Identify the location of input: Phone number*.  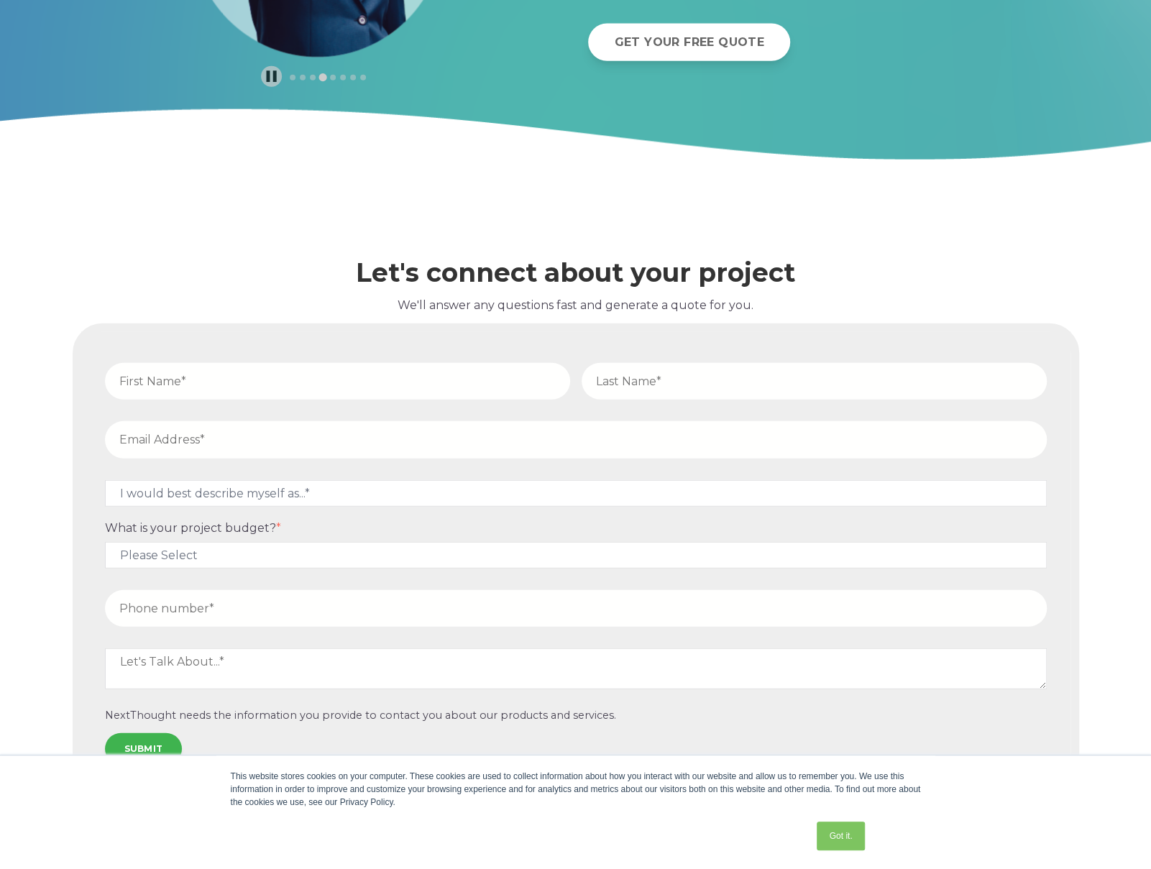
(576, 608).